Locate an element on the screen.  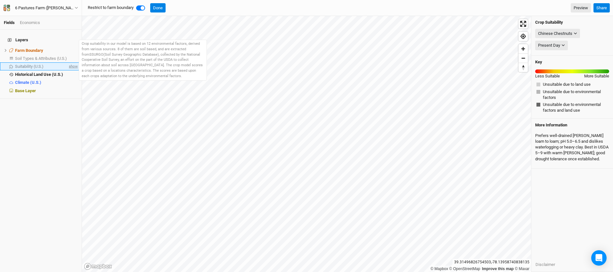
div: Farm Boundary is located at coordinates (46, 51).